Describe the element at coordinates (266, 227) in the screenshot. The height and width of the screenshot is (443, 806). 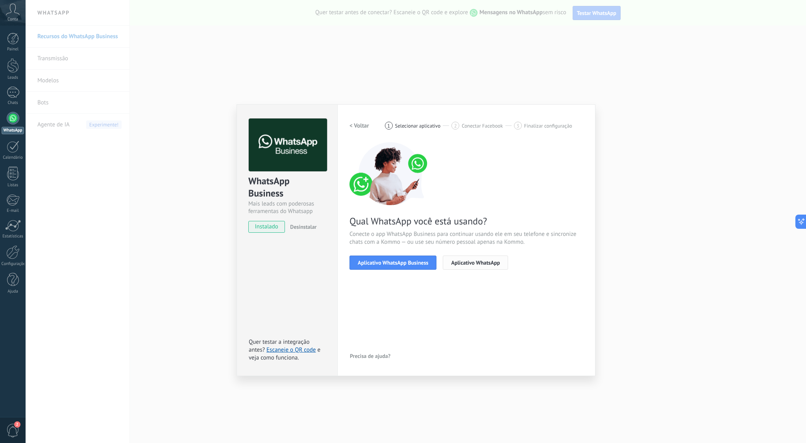
I see `span: instalado` at that location.